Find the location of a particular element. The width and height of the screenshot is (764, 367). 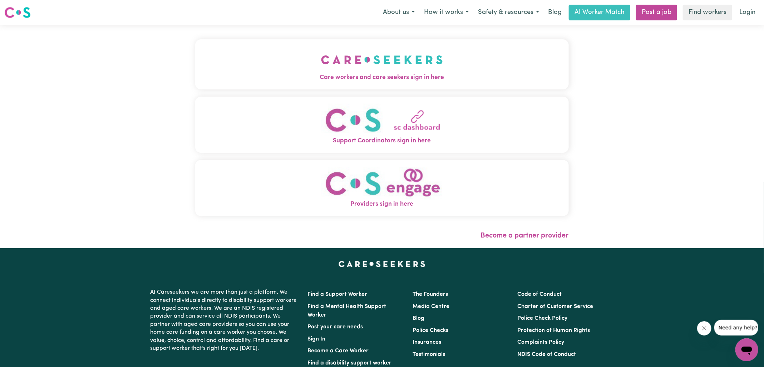

a: Become a Care Worker is located at coordinates (338, 351).